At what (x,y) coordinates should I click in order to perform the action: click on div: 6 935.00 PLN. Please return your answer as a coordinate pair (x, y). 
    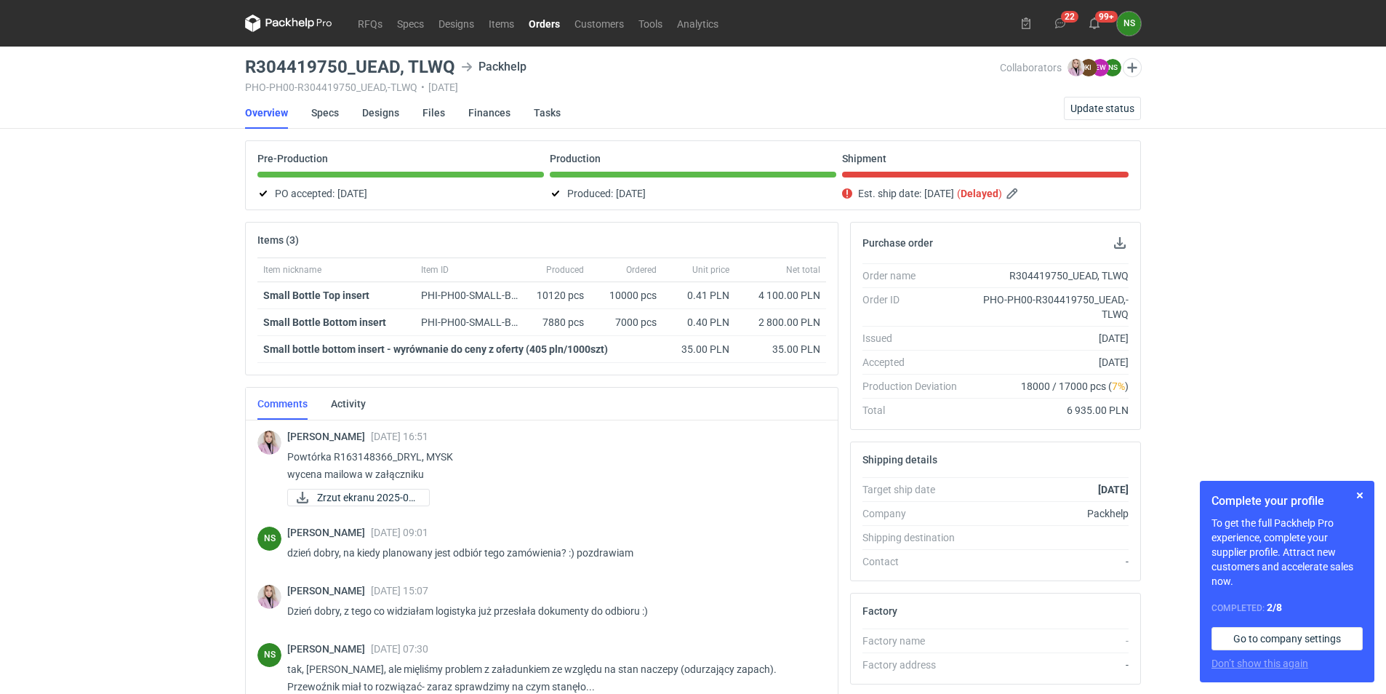
    Looking at the image, I should click on (1048, 410).